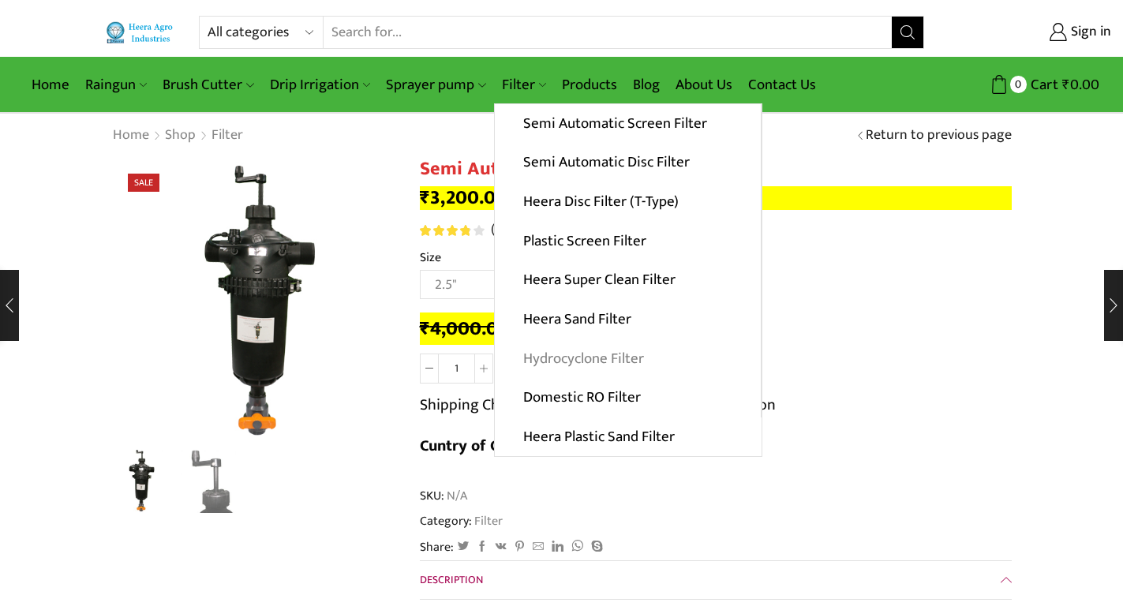 Image resolution: width=1123 pixels, height=610 pixels. I want to click on span: Rated out of 5 based on customer ratings, so click(445, 230).